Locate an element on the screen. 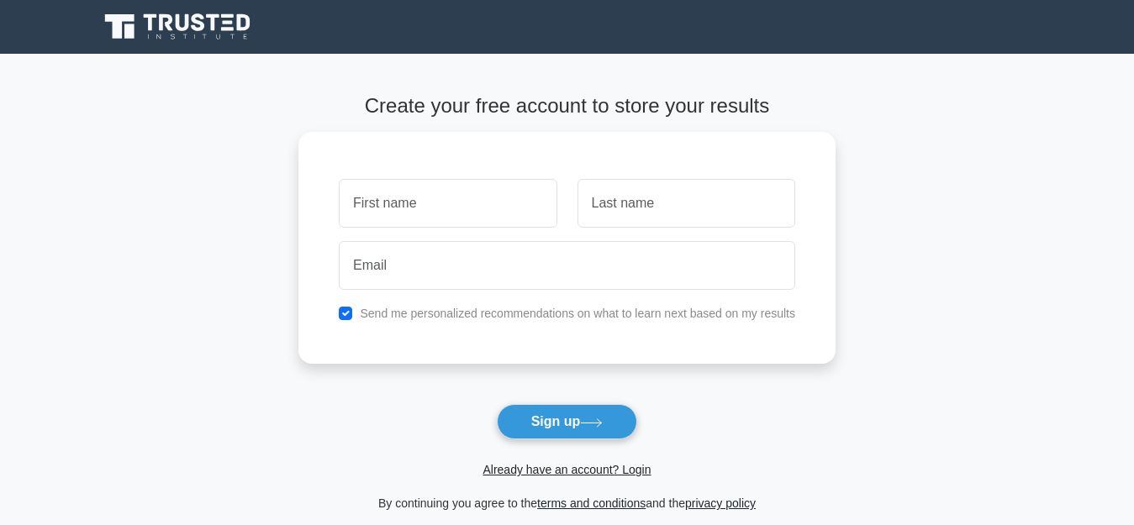 This screenshot has width=1134, height=525. input: Email is located at coordinates (567, 266).